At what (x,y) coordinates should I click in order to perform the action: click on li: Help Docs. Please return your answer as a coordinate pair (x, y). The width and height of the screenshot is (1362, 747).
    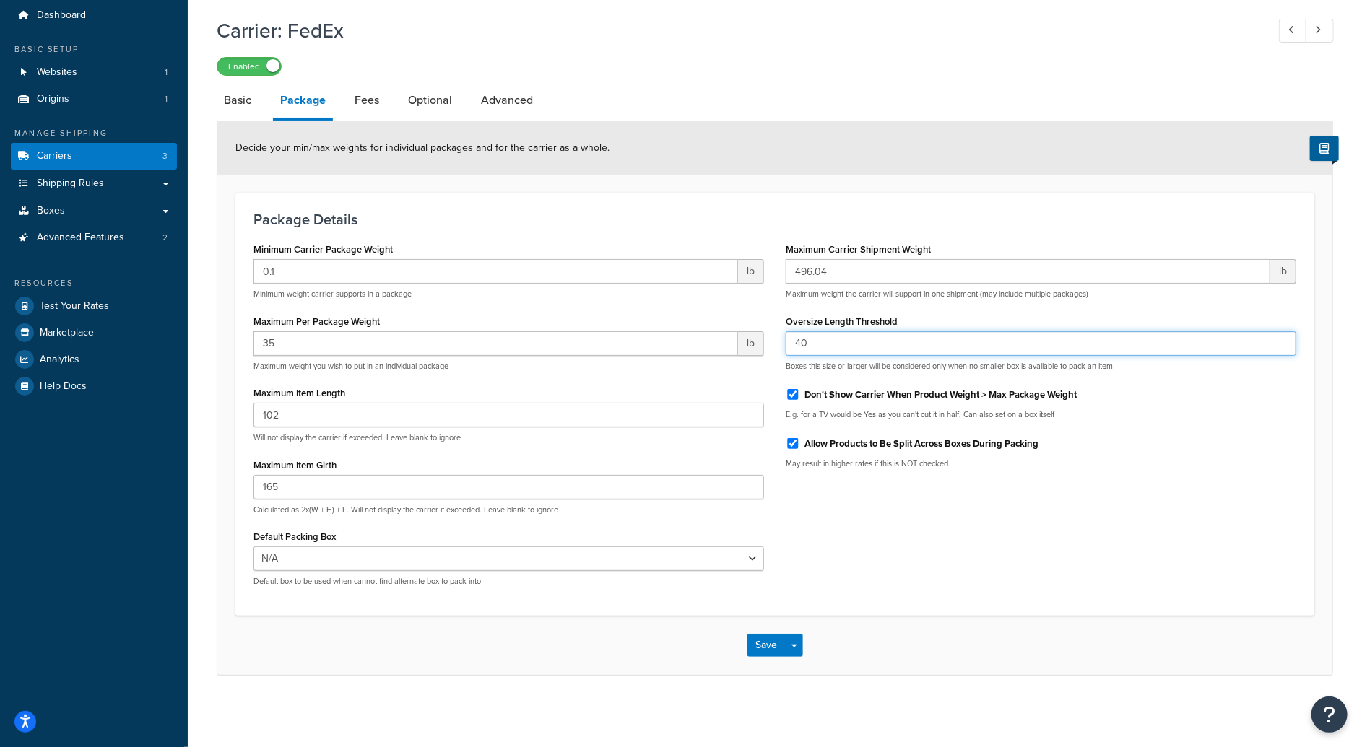
    Looking at the image, I should click on (94, 386).